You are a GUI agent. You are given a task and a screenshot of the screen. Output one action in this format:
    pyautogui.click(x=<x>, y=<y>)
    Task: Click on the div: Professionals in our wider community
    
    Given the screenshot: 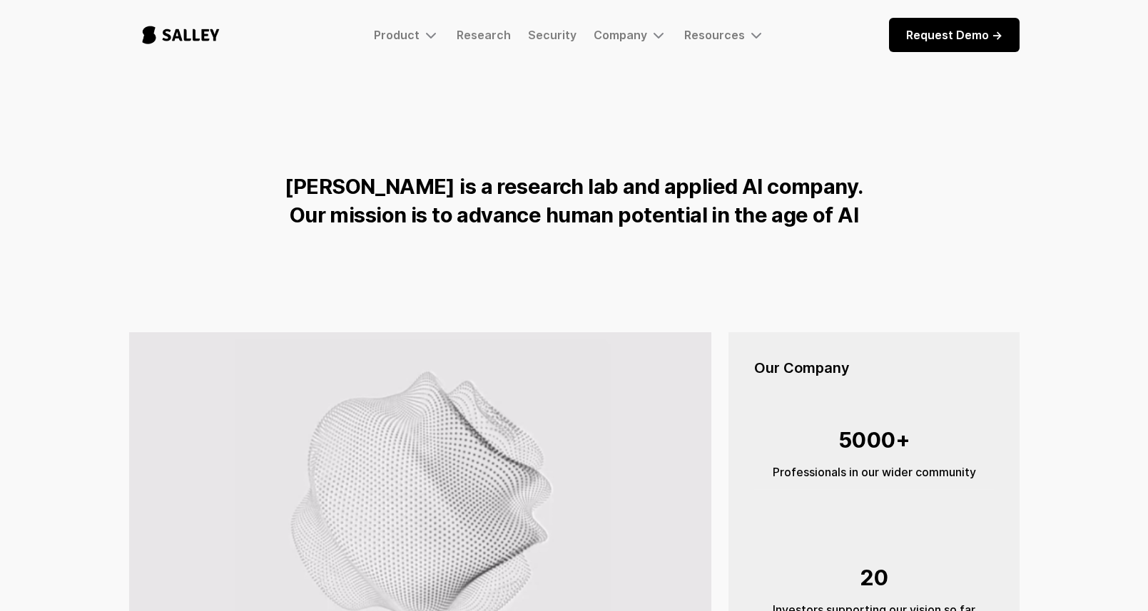 What is the action you would take?
    pyautogui.click(x=874, y=472)
    